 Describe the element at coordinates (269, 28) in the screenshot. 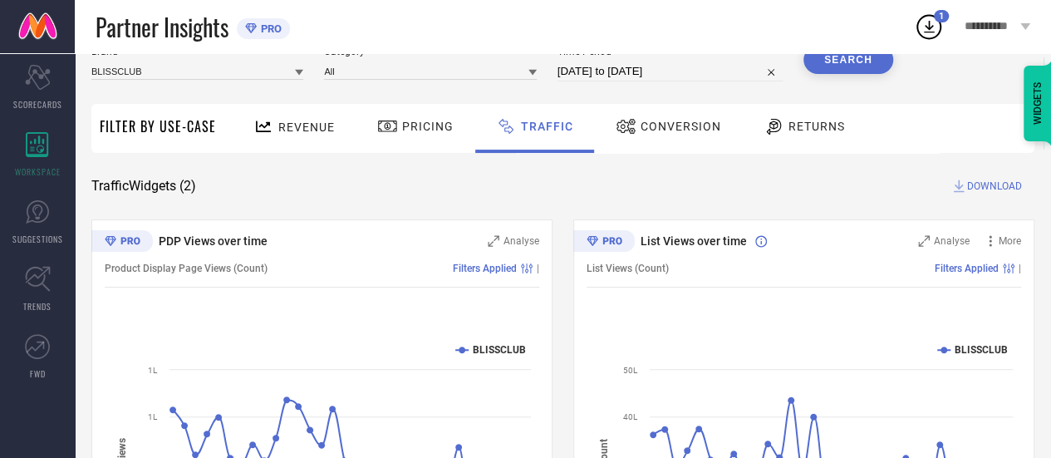

I see `span: PRO` at that location.